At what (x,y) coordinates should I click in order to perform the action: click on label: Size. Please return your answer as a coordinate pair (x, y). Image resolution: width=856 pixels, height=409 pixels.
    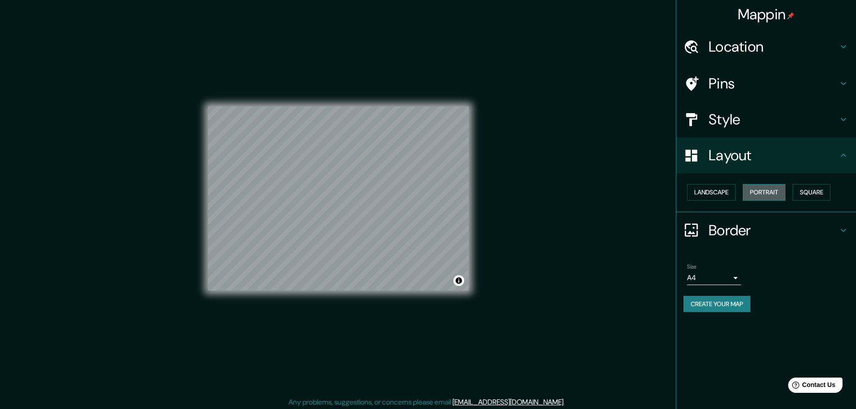
    Looking at the image, I should click on (692, 266).